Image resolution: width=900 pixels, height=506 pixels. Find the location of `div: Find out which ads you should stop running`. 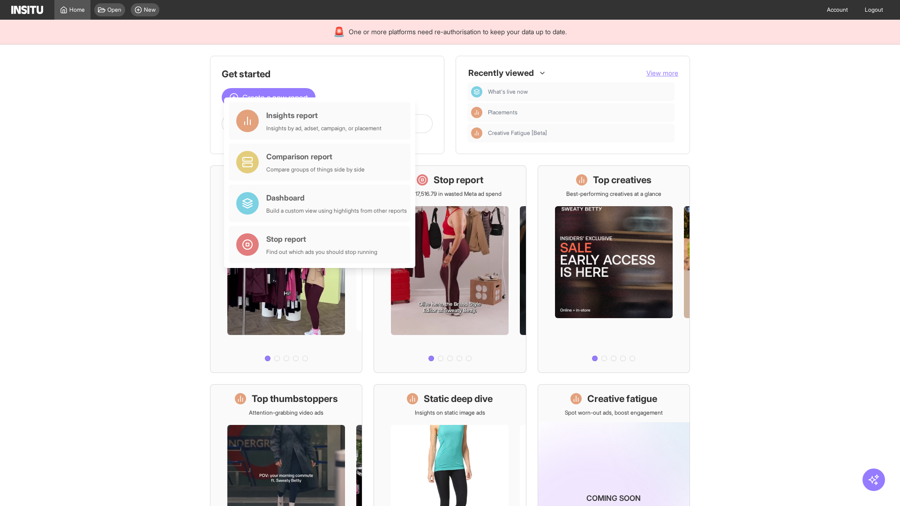

div: Find out which ads you should stop running is located at coordinates (321, 252).